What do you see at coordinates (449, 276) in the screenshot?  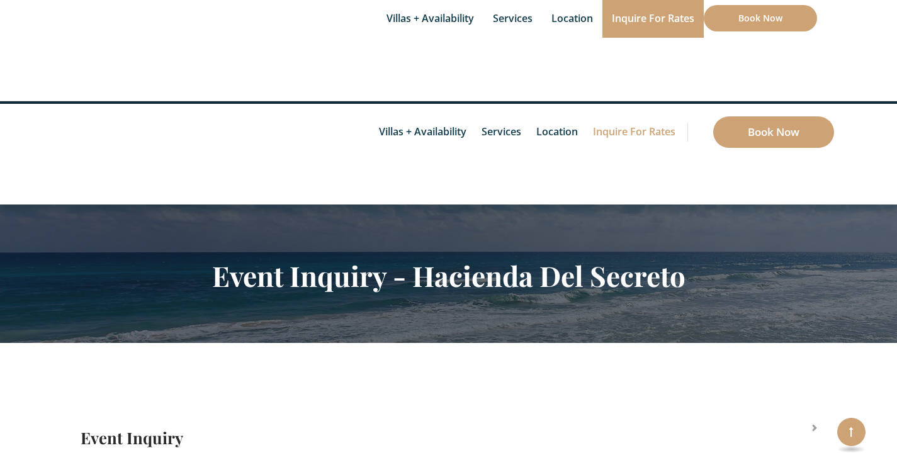 I see `h2: Event Inquiry - Hacienda Del Secreto` at bounding box center [449, 276].